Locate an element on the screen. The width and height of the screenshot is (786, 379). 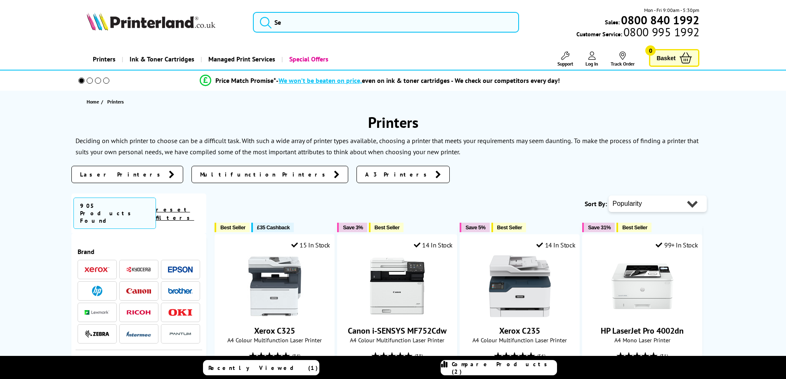
a: reset filters is located at coordinates (175, 214).